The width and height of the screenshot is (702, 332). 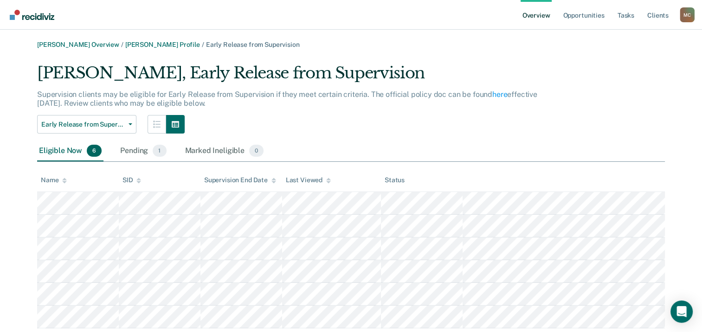 What do you see at coordinates (32, 15) in the screenshot?
I see `img: Recidiviz` at bounding box center [32, 15].